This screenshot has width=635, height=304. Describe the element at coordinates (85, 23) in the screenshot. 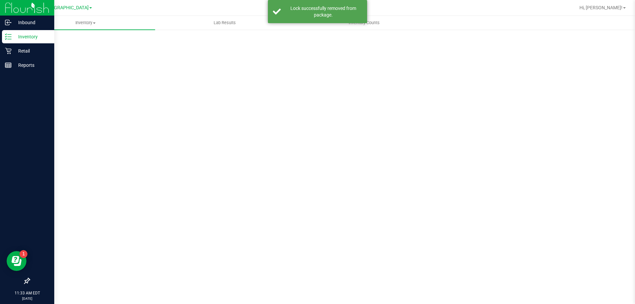

I see `span: Inventory` at that location.